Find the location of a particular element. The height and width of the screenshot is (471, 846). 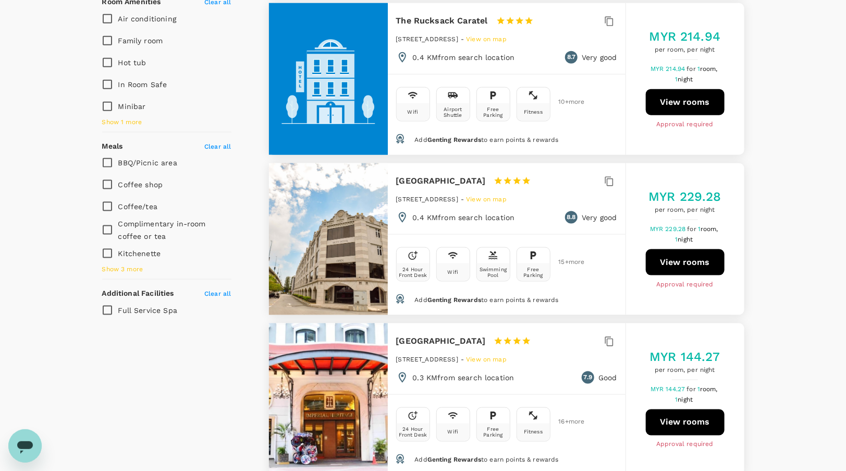

span: Show 1 more is located at coordinates (122, 123).